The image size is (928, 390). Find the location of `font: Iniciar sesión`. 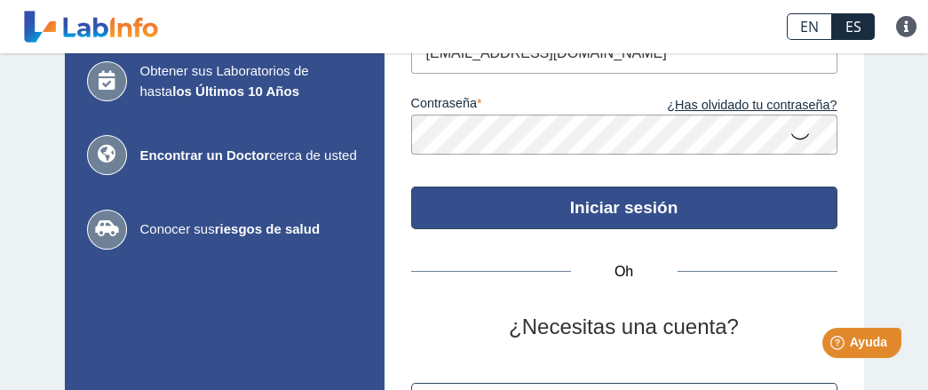

font: Iniciar sesión is located at coordinates (623, 207).